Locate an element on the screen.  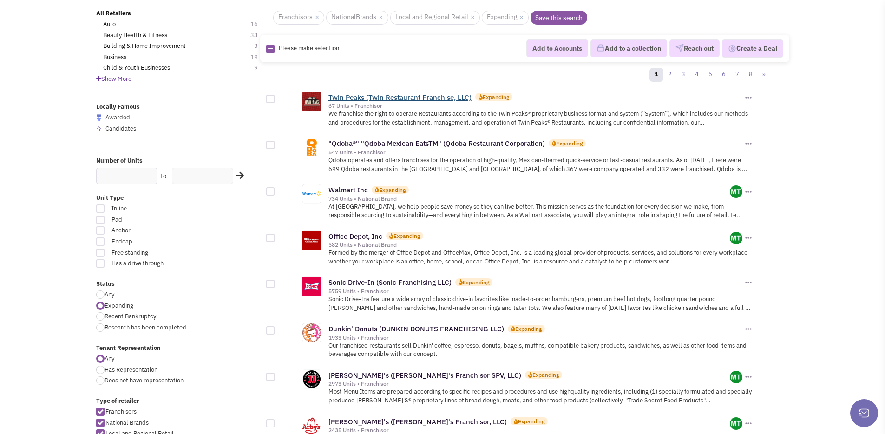
a: 3 is located at coordinates (684, 75).